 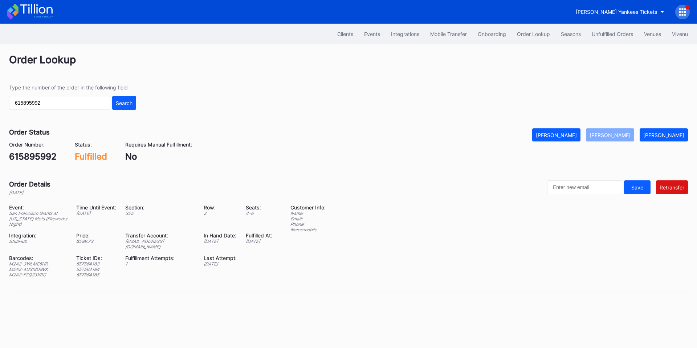 I want to click on div: Vivenu, so click(x=680, y=34).